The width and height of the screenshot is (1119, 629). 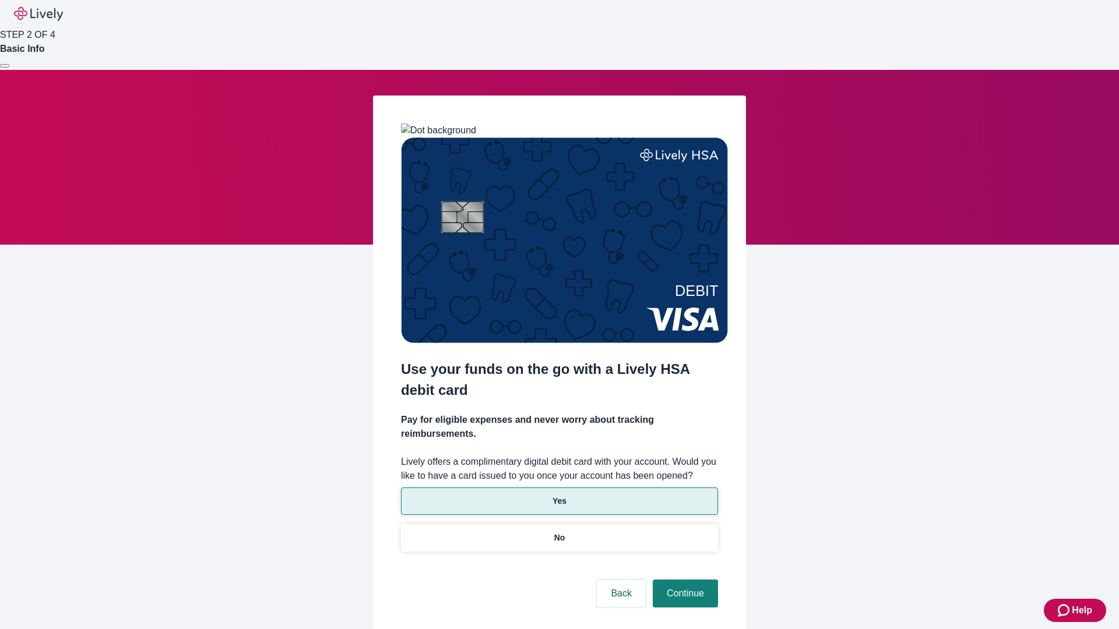 I want to click on label: Lively offers a complimentary digital debit card with your account. Would you like to have a card..., so click(x=559, y=469).